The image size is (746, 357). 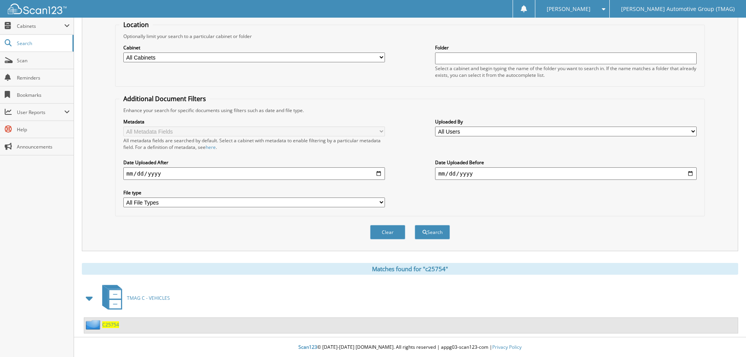 I want to click on div: Enhance your search for specific documents using filters such as date and file type., so click(x=410, y=110).